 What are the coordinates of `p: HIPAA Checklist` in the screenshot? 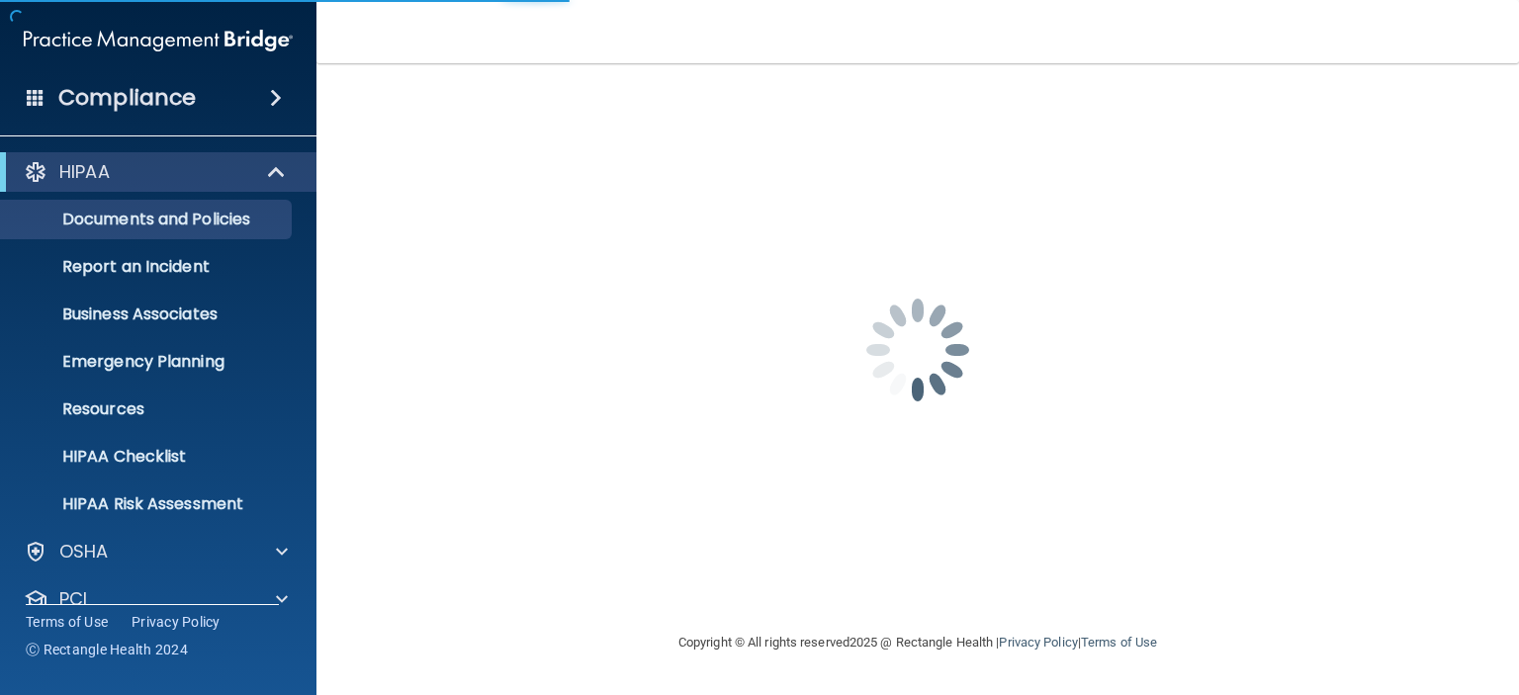 It's located at (147, 457).